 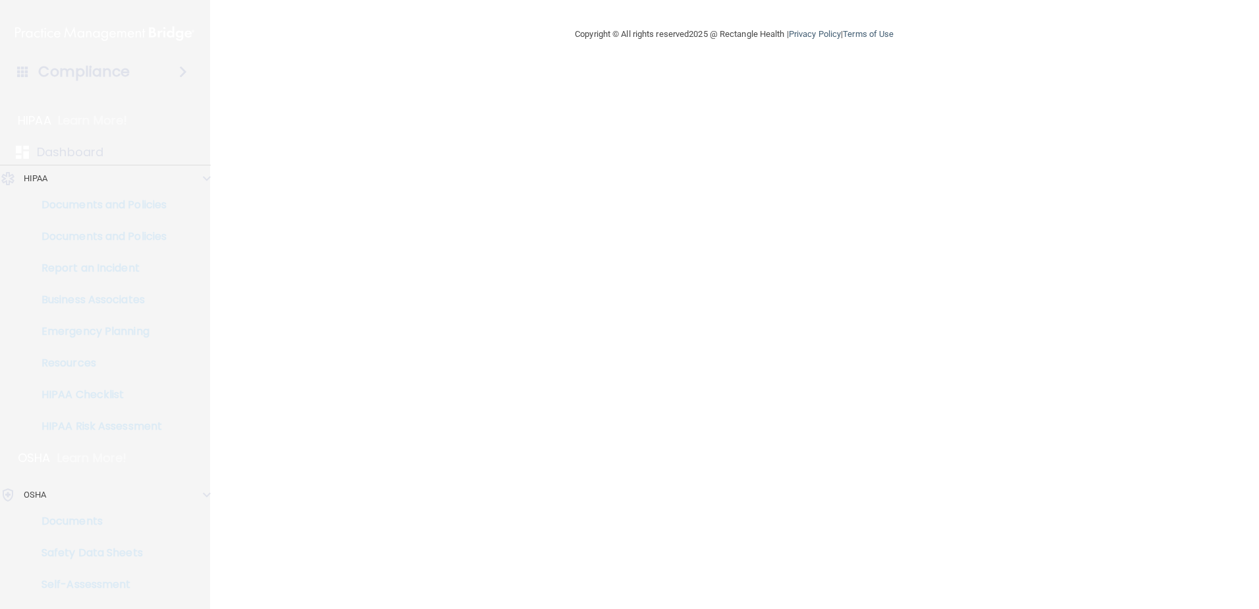 I want to click on p: Documents, so click(x=98, y=521).